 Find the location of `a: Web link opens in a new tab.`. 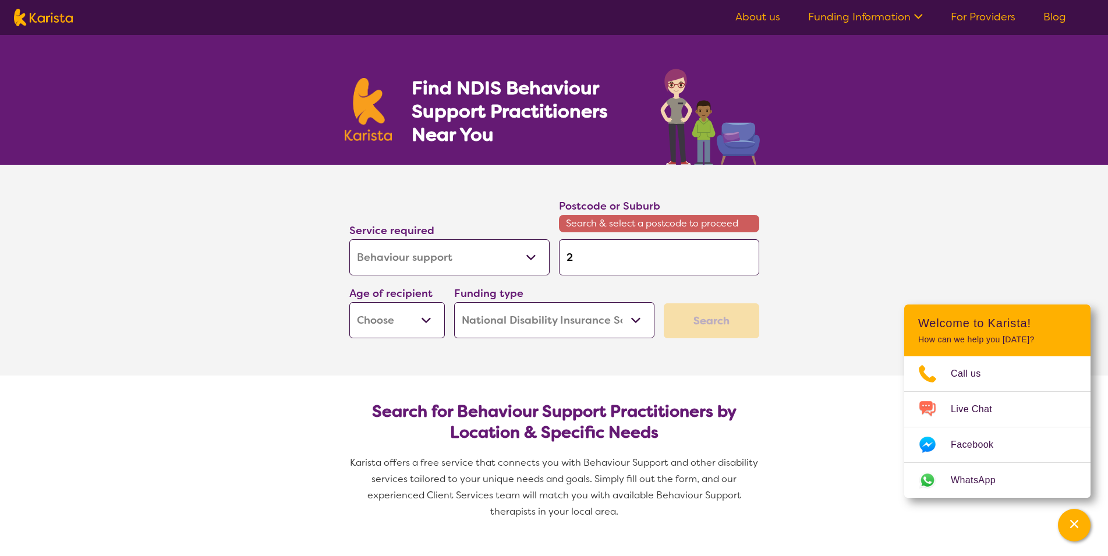

a: Web link opens in a new tab. is located at coordinates (998, 480).